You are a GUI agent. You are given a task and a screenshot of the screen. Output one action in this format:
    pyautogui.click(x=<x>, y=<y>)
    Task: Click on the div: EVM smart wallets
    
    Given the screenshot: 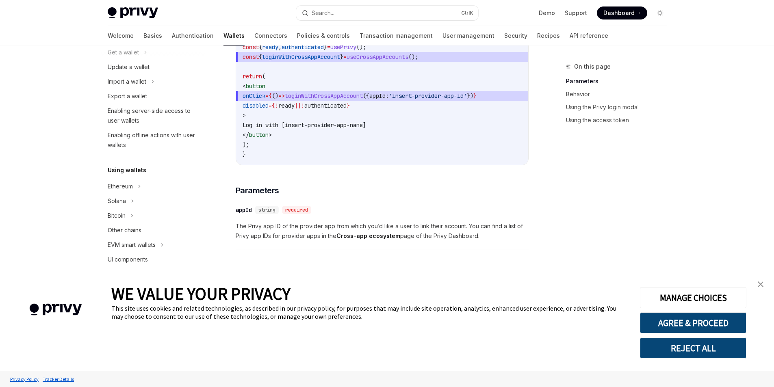 What is the action you would take?
    pyautogui.click(x=132, y=245)
    